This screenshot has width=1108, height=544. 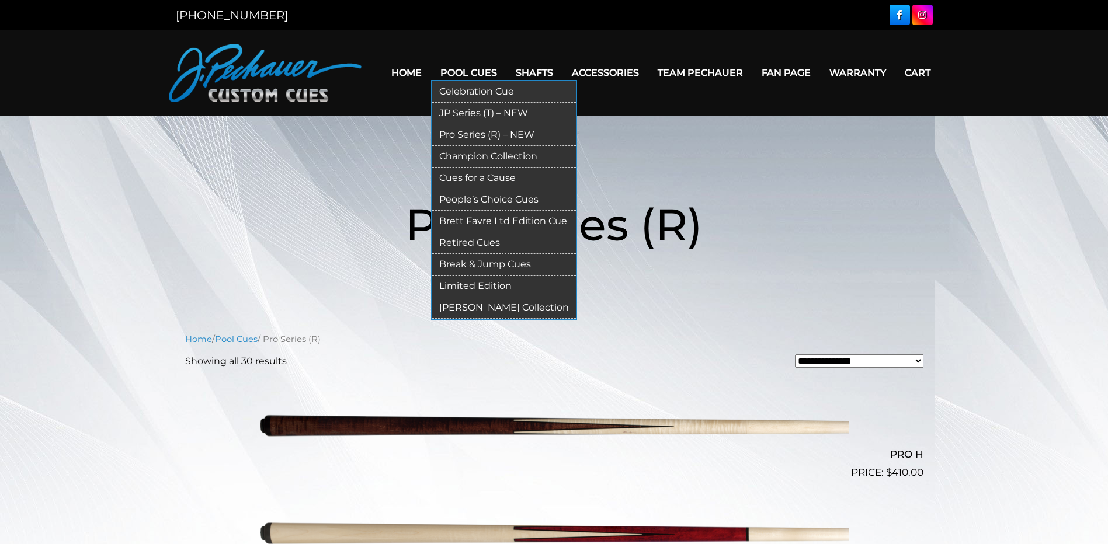 I want to click on a: People’s Choice Cues, so click(x=504, y=200).